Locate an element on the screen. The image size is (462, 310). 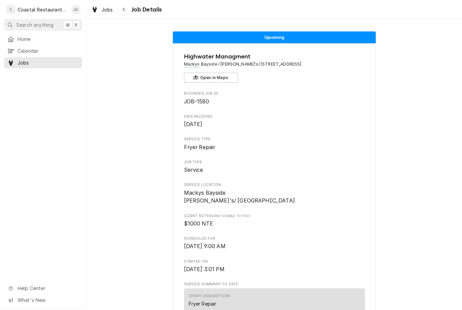
div: Client Information is located at coordinates (275, 67).